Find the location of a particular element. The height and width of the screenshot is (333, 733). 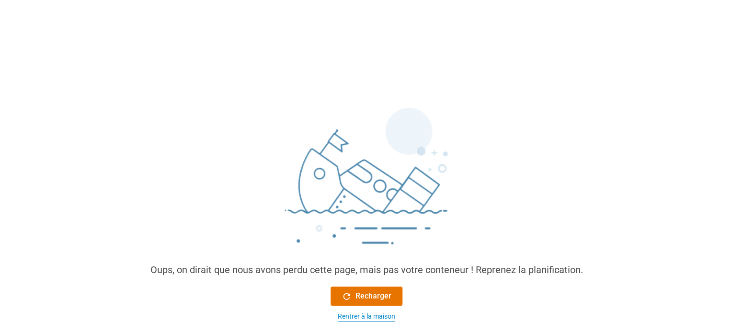

font: Recharger is located at coordinates (373, 296).